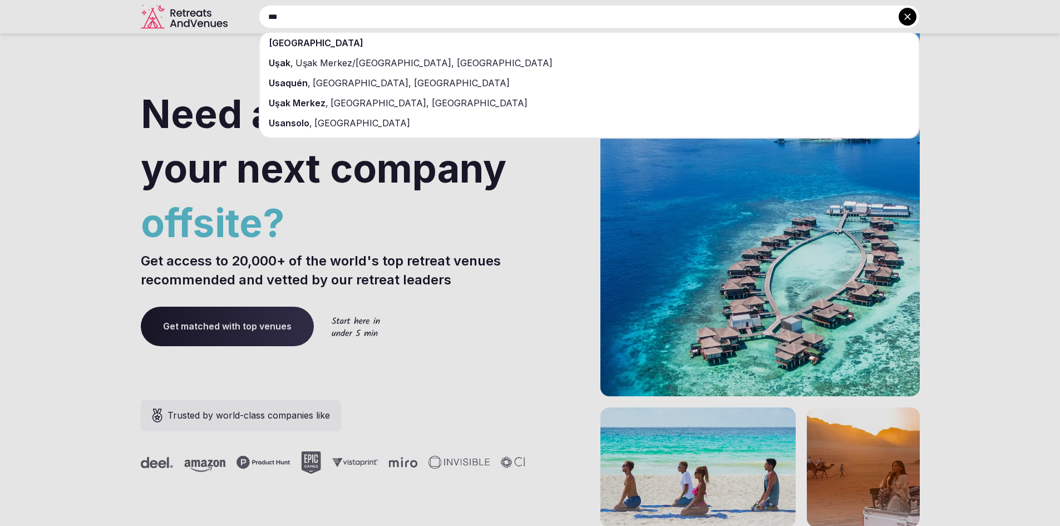 This screenshot has height=526, width=1060. What do you see at coordinates (289, 123) in the screenshot?
I see `span: Usansolo` at bounding box center [289, 123].